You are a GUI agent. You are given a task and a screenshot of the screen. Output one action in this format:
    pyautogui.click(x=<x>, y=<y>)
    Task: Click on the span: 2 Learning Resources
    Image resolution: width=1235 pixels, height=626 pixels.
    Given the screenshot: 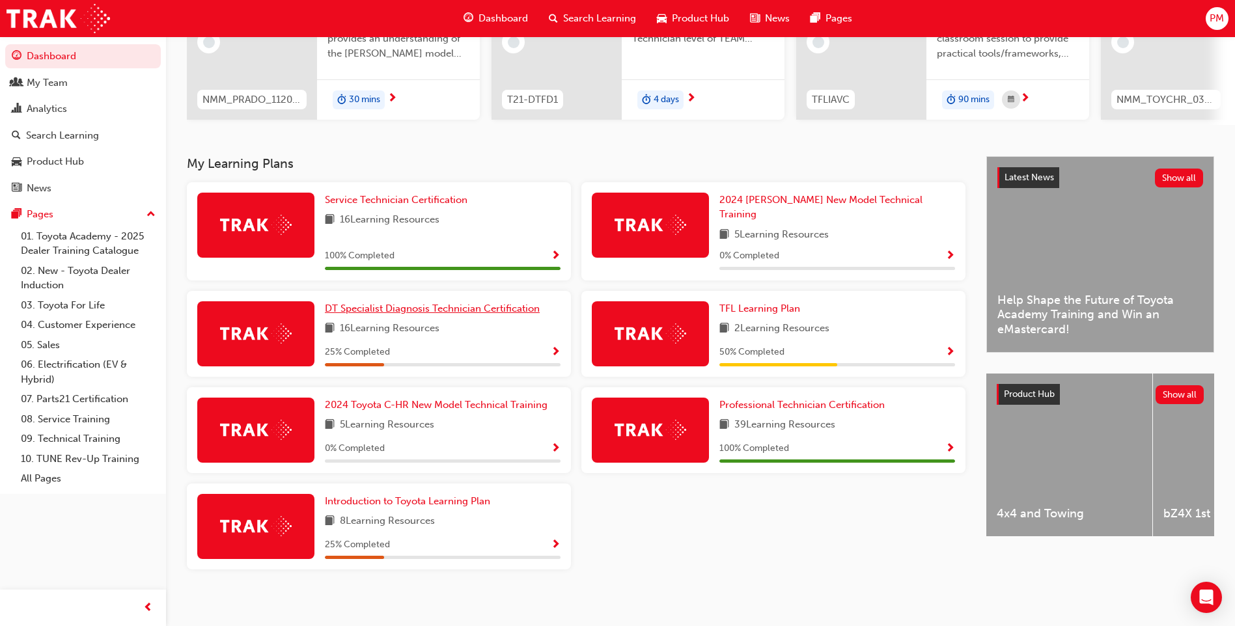 What is the action you would take?
    pyautogui.click(x=782, y=329)
    